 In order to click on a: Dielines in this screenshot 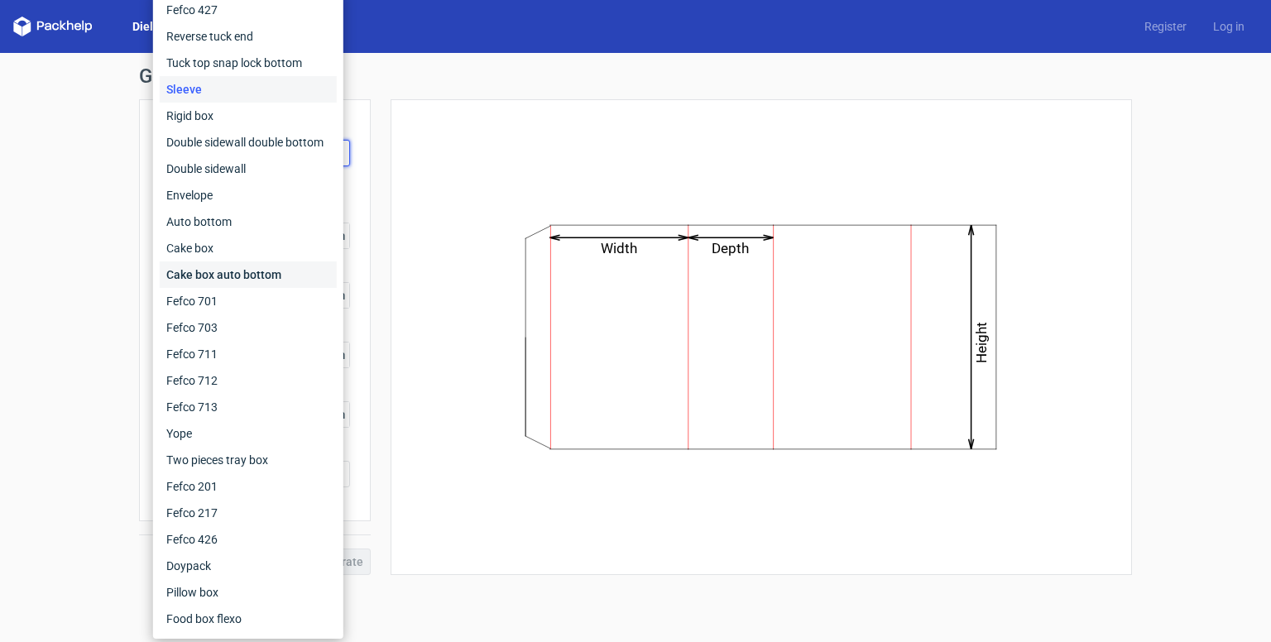, I will do `click(154, 26)`.